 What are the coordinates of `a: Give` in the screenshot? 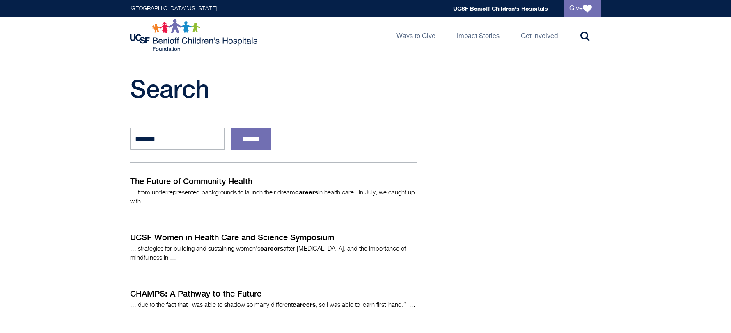 It's located at (583, 9).